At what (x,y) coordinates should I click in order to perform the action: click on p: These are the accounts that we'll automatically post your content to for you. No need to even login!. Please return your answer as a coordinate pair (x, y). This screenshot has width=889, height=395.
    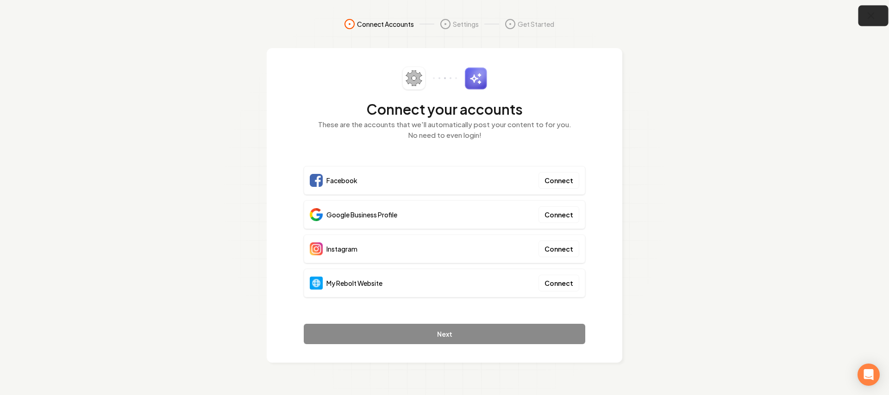
    Looking at the image, I should click on (444, 130).